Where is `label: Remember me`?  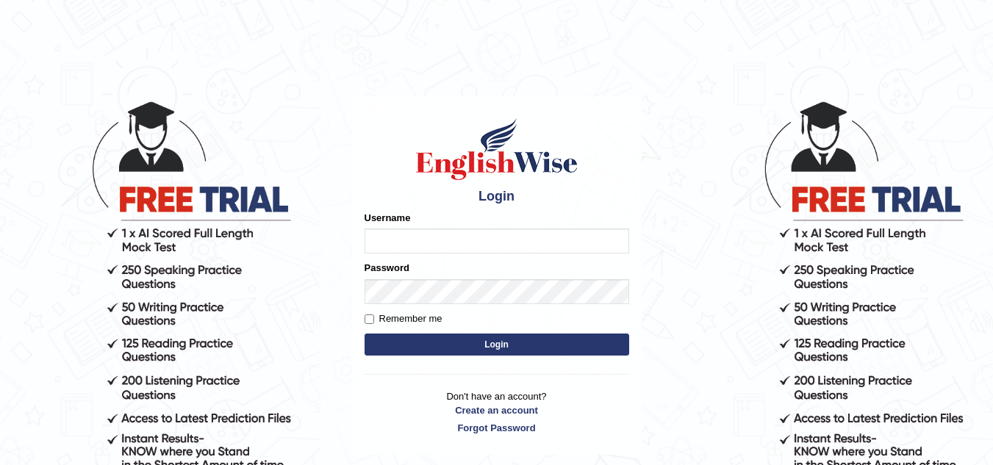
label: Remember me is located at coordinates (403, 319).